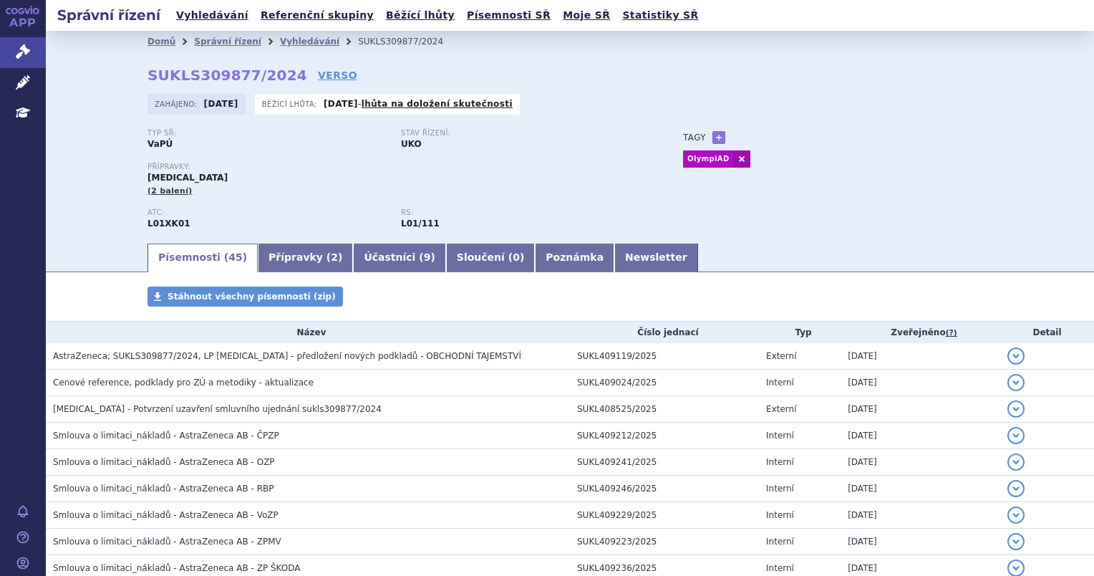  Describe the element at coordinates (586, 15) in the screenshot. I see `a: Moje SŘ` at that location.